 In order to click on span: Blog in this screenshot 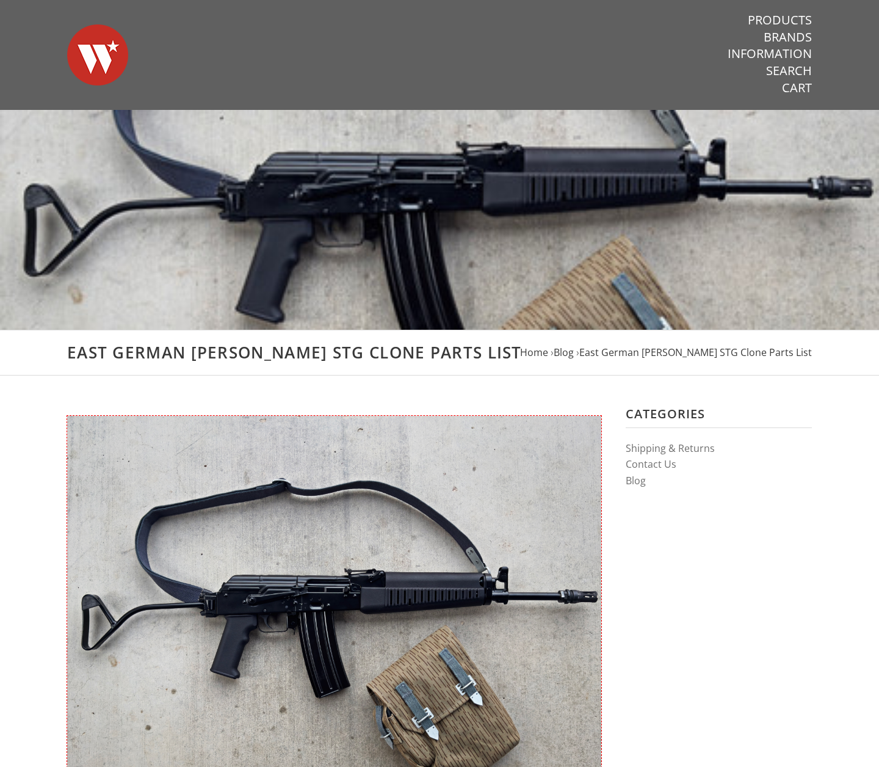, I will do `click(564, 352)`.